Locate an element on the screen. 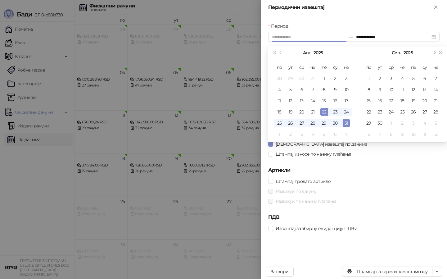 Image resolution: width=447 pixels, height=279 pixels. td: 2025-09-23 is located at coordinates (380, 112).